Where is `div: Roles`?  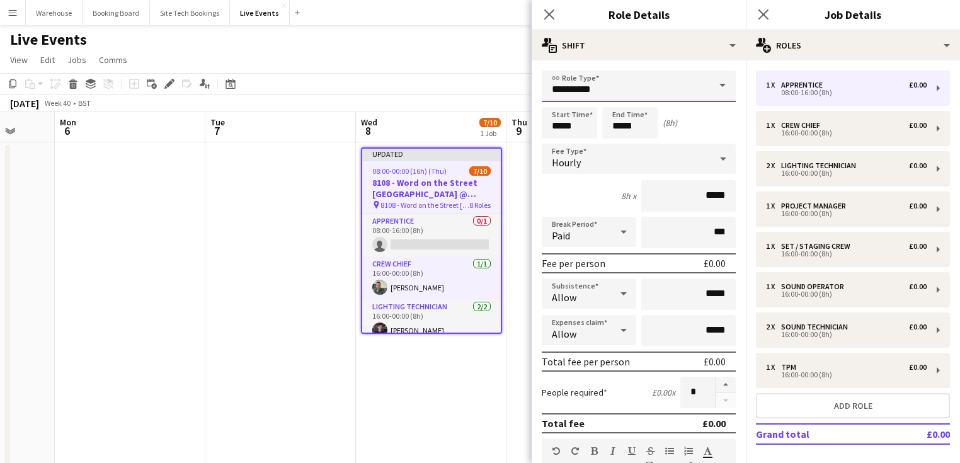 div: Roles is located at coordinates (853, 45).